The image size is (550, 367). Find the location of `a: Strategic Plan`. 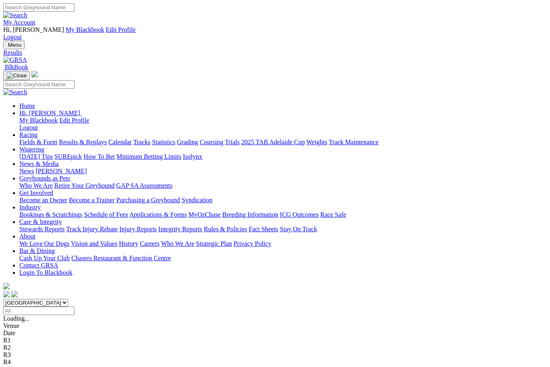

a: Strategic Plan is located at coordinates (214, 243).